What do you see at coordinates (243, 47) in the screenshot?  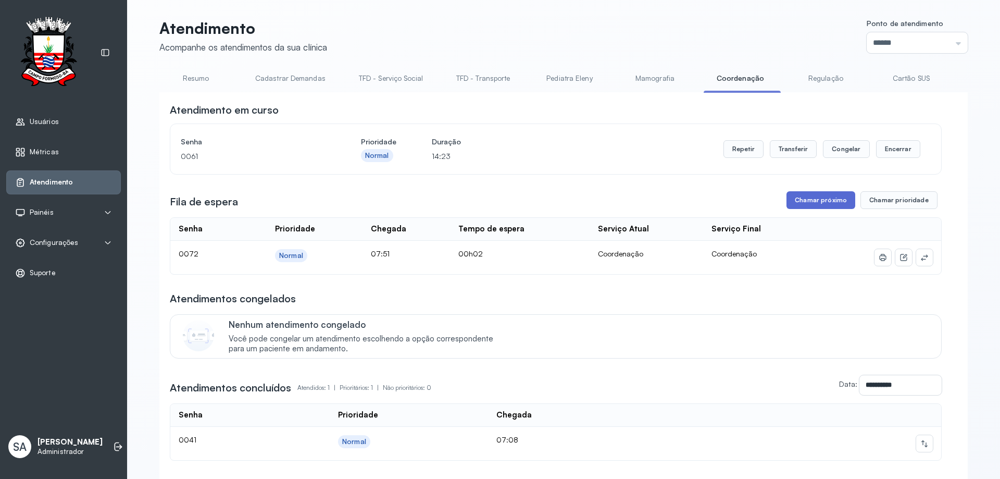 I see `div: Acompanhe os atendimentos da sua clínica` at bounding box center [243, 47].